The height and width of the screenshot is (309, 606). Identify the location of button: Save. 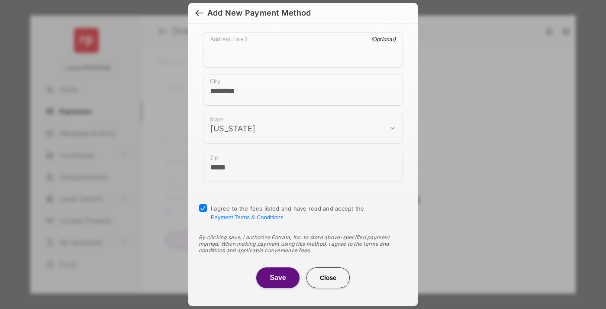
(278, 278).